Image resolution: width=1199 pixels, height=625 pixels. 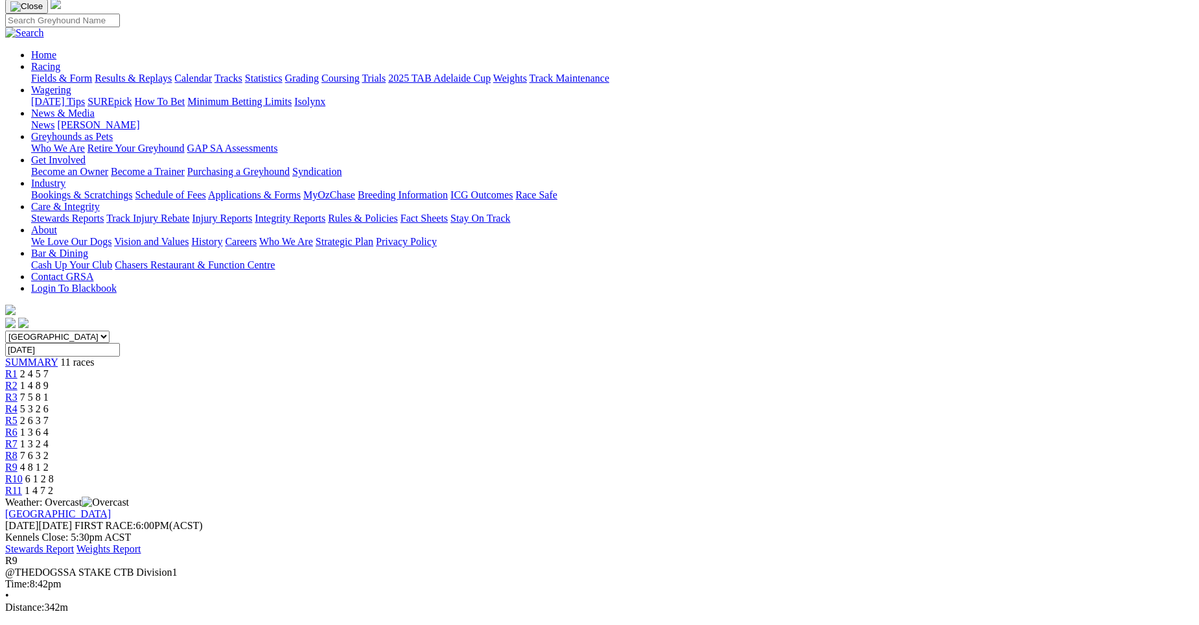 I want to click on a: Fields & Form, so click(x=62, y=78).